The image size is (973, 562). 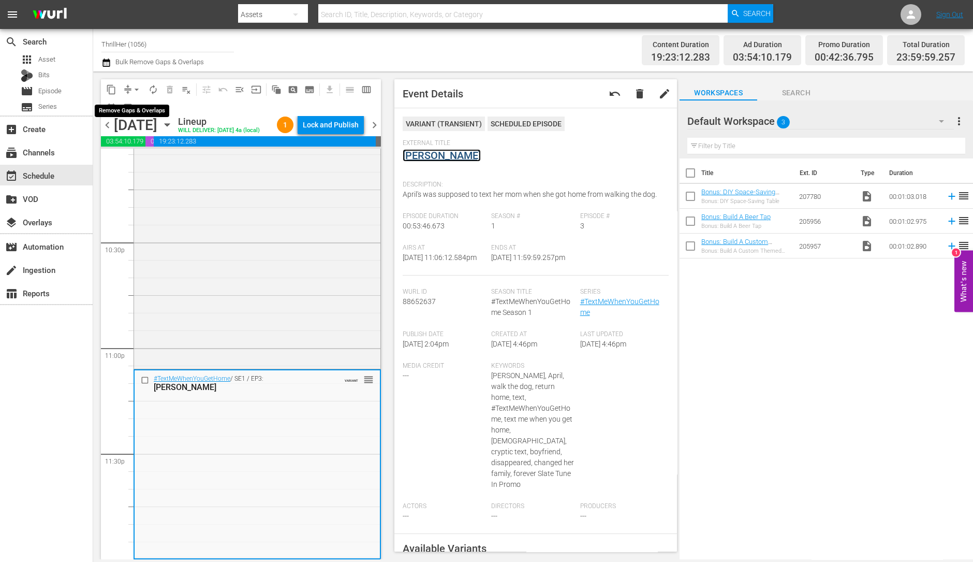 What do you see at coordinates (826, 196) in the screenshot?
I see `td: 207780` at bounding box center [826, 196].